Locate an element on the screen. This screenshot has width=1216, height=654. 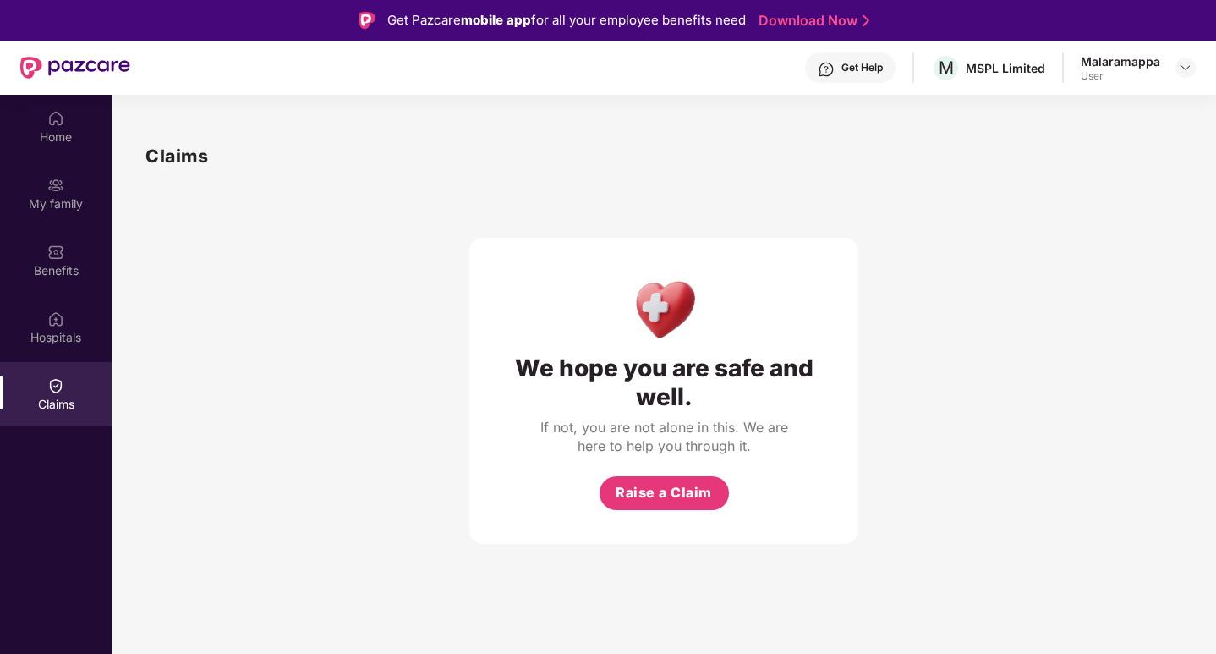
span: Raise a Claim is located at coordinates (664, 492).